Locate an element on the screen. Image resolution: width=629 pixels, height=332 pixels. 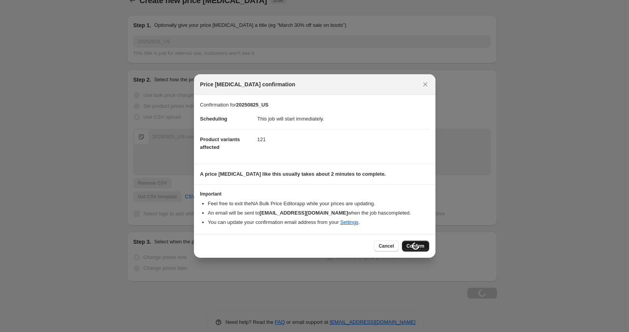
li: Feel free to exit the NA Bulk Price Editor app while your prices are updating. is located at coordinates (318, 204).